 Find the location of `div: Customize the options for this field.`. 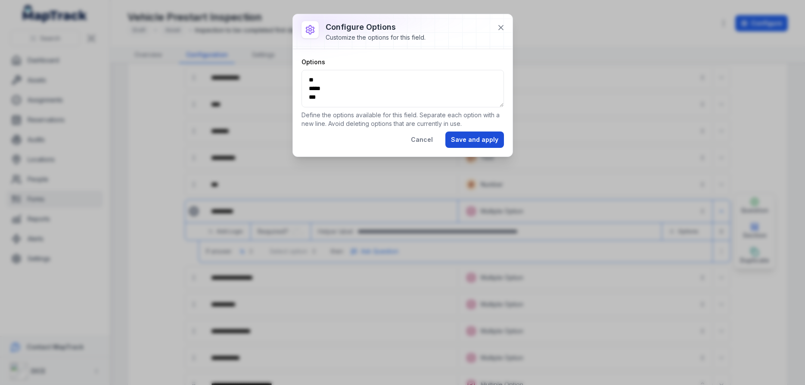

div: Customize the options for this field. is located at coordinates (376, 37).